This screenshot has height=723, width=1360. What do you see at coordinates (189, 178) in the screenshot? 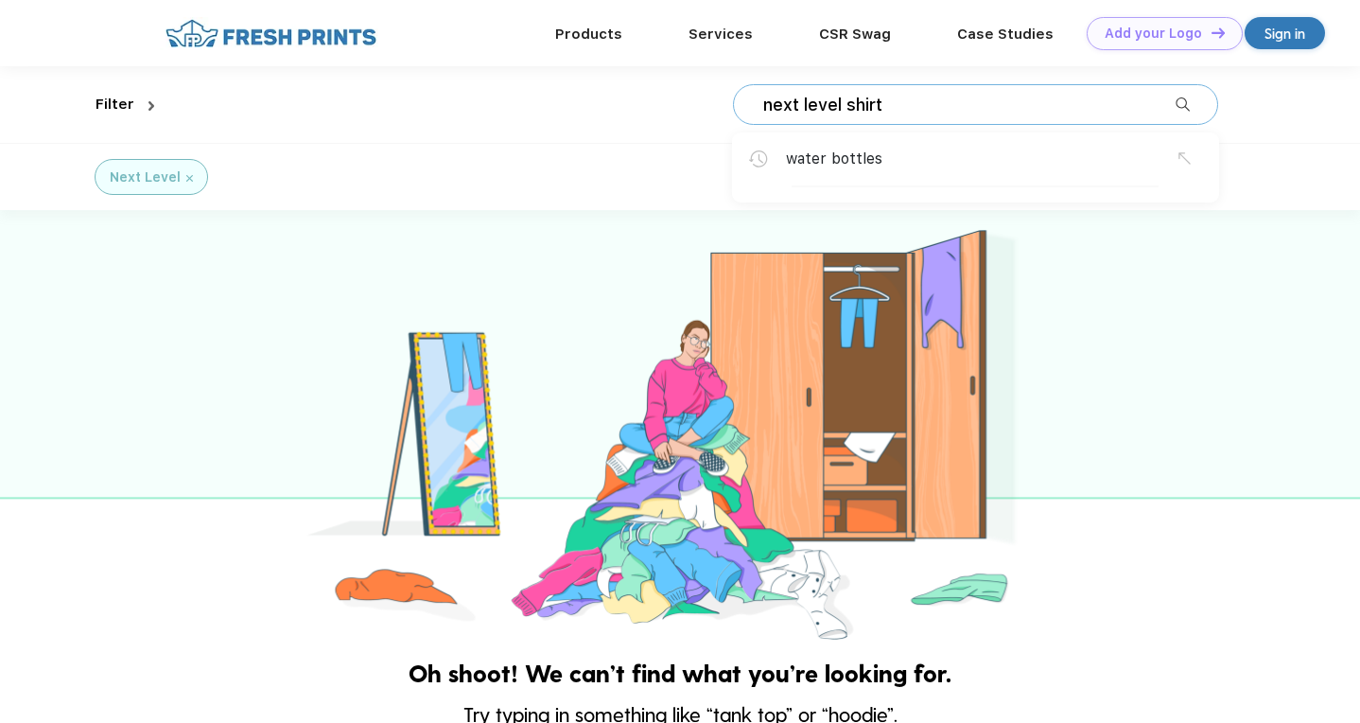
I see `img: filter_cancel.svg` at bounding box center [189, 178].